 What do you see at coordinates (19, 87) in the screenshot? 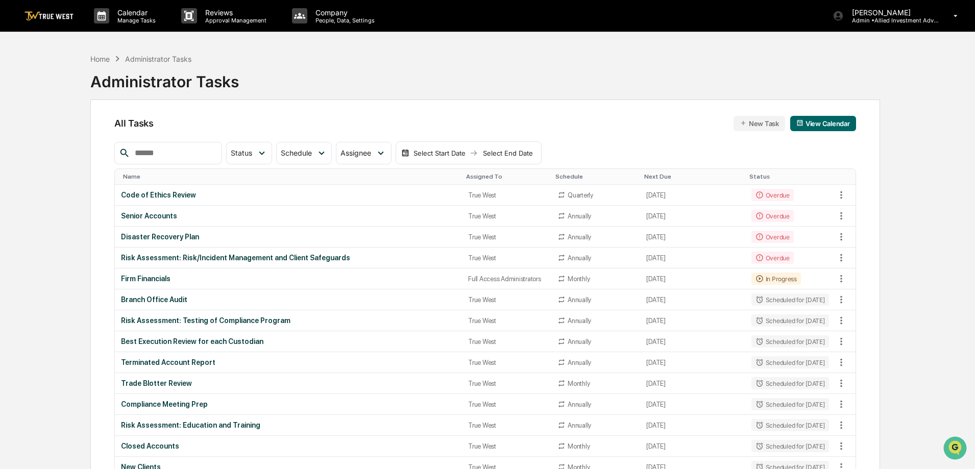
I see `img: 1746055101610-c473b297-6a78-478c-a979-82029cc54cd1` at bounding box center [19, 87].